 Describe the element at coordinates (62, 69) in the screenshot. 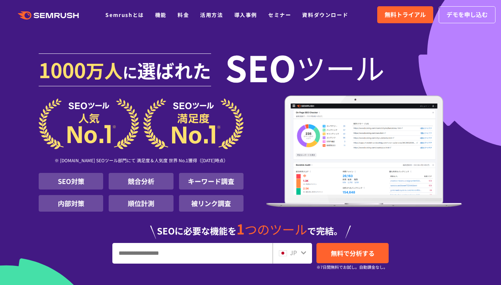

I see `span: 1000` at that location.